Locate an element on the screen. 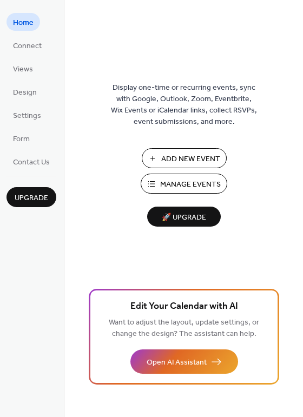 This screenshot has width=303, height=417. span: Open AI Assistant is located at coordinates (176, 362).